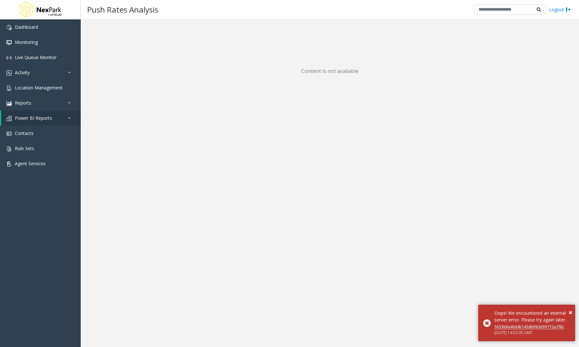 The image size is (579, 347). Describe the element at coordinates (35, 57) in the screenshot. I see `span: Live Queue Monitor` at that location.